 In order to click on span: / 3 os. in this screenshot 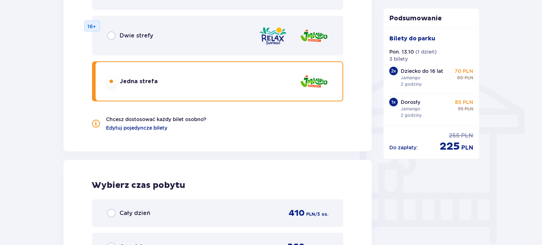, I will do `click(321, 214)`.